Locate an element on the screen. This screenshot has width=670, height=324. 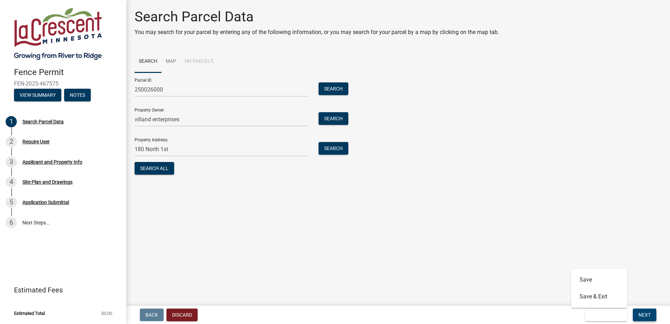
div: 6 is located at coordinates (11, 222).